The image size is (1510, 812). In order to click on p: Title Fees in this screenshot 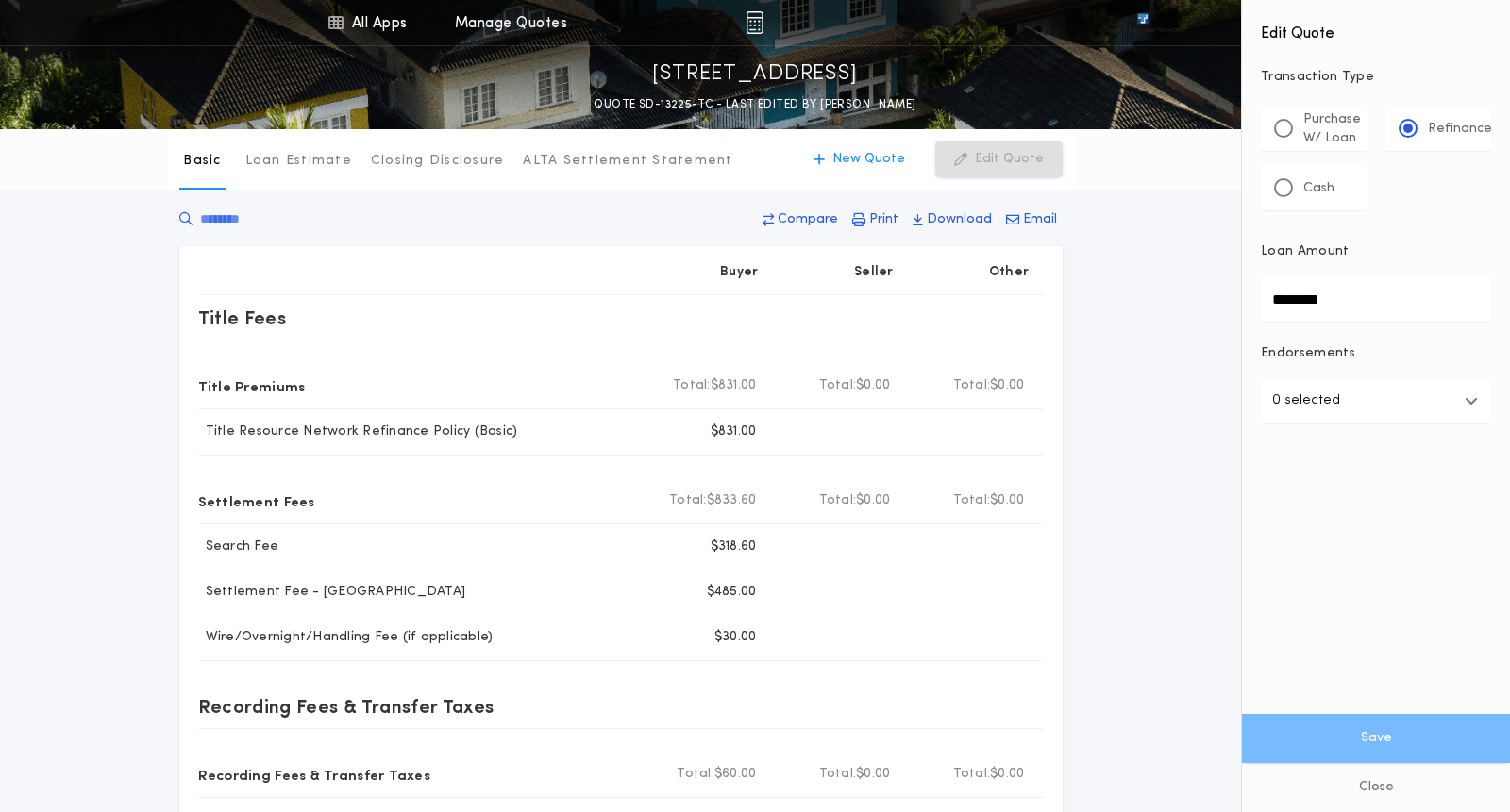, I will do `click(243, 318)`.